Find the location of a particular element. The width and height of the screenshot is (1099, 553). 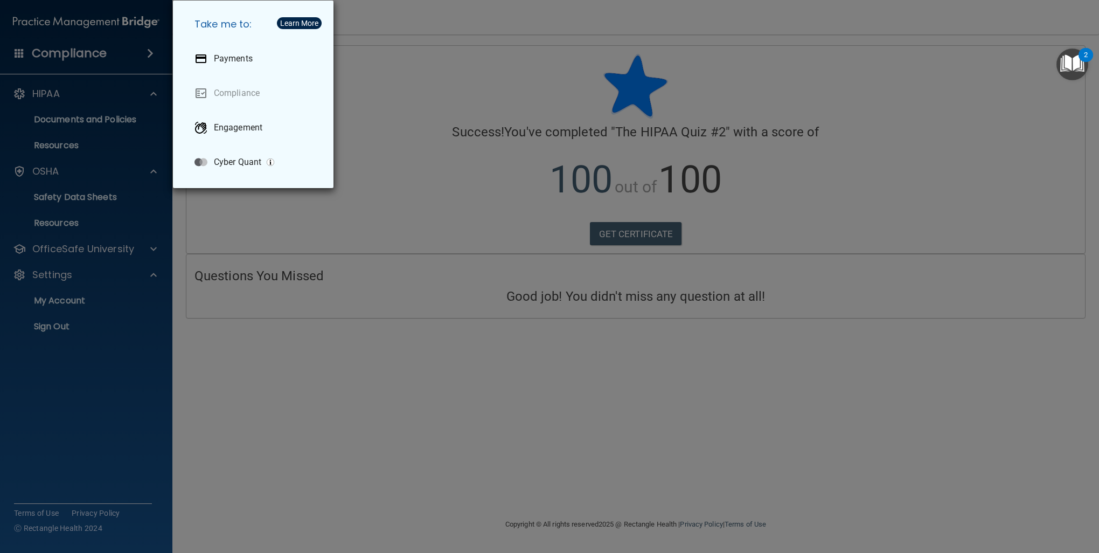

button: Open Resource Center, 2 new notifications is located at coordinates (1072, 64).